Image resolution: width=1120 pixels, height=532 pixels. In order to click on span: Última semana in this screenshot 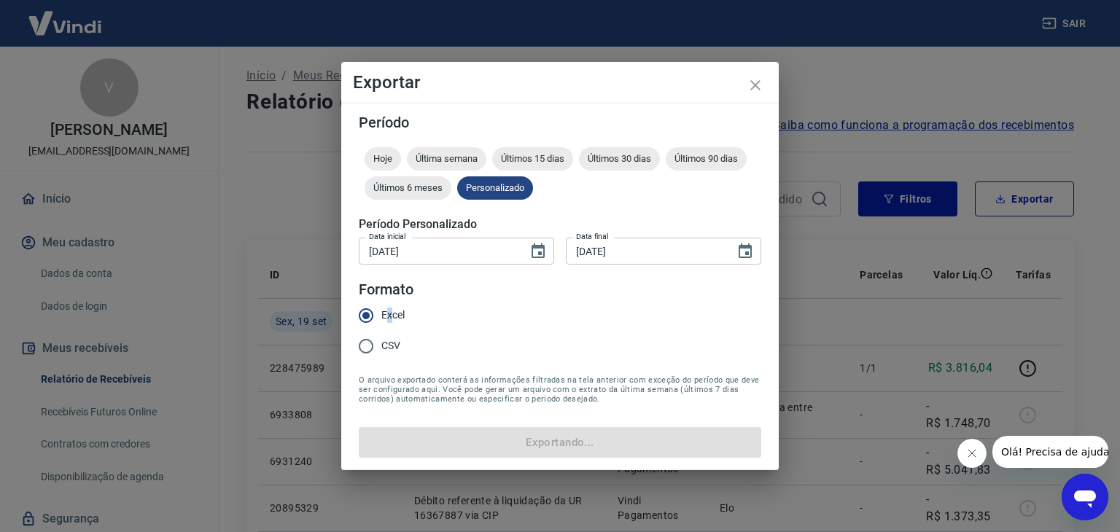, I will do `click(446, 158)`.